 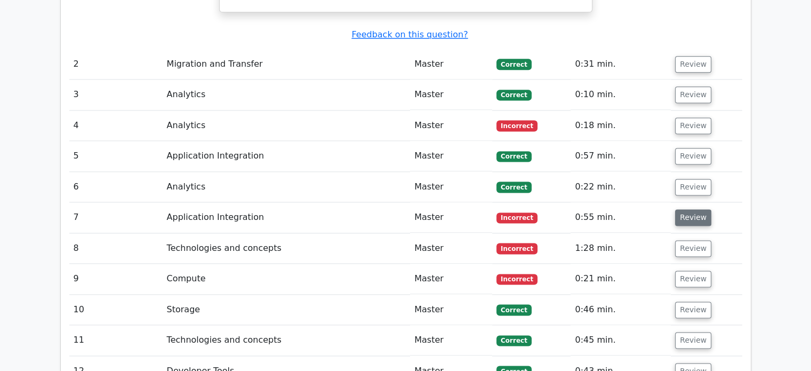 What do you see at coordinates (410, 34) in the screenshot?
I see `a: Feedback on this question?` at bounding box center [410, 34].